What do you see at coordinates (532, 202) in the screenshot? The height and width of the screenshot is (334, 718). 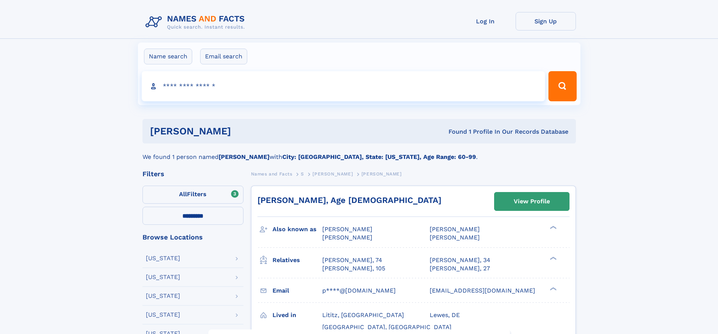 I see `a: View Profile` at bounding box center [532, 202].